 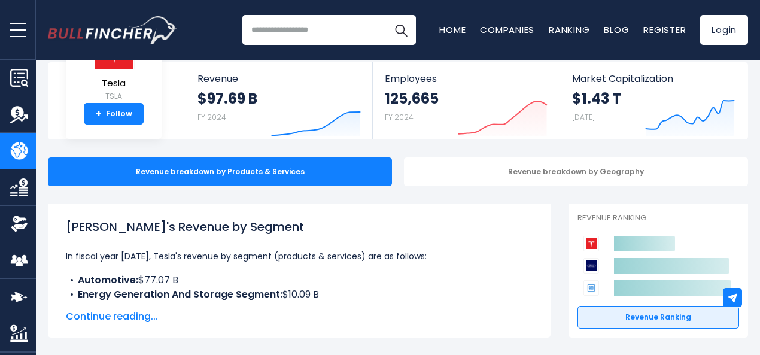 I want to click on img: Tesla competitors logo, so click(x=591, y=243).